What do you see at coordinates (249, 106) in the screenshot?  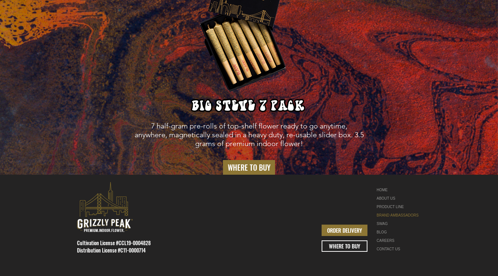 I see `img: big-steve-7-pack` at bounding box center [249, 106].